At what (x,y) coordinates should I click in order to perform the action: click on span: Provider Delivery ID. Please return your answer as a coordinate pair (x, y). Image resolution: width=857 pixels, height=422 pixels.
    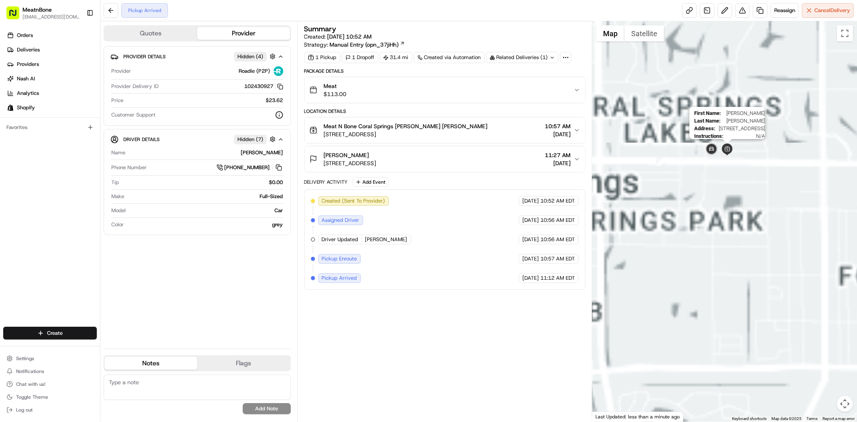
    Looking at the image, I should click on (135, 86).